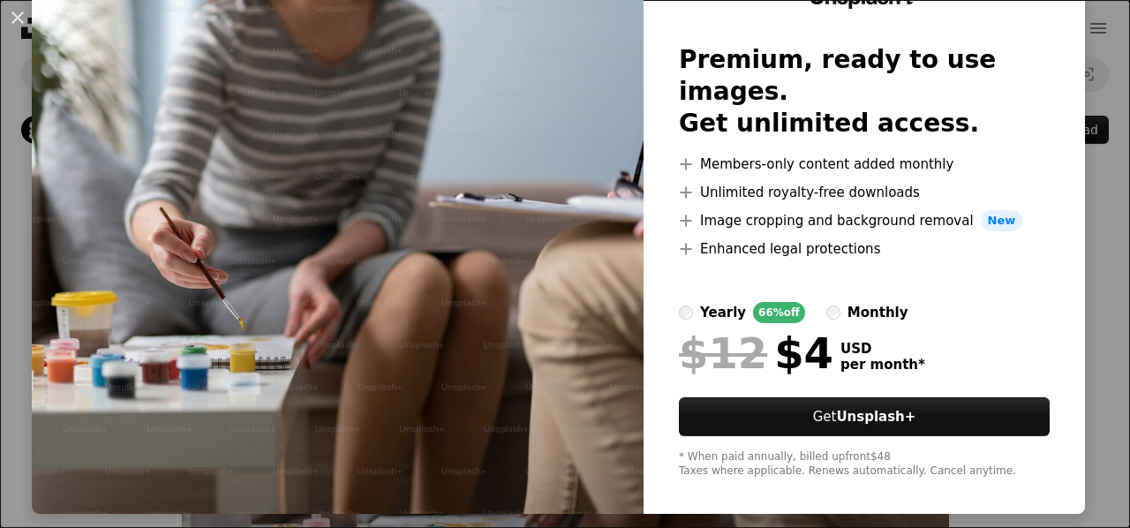  Describe the element at coordinates (878, 313) in the screenshot. I see `div: monthly` at that location.